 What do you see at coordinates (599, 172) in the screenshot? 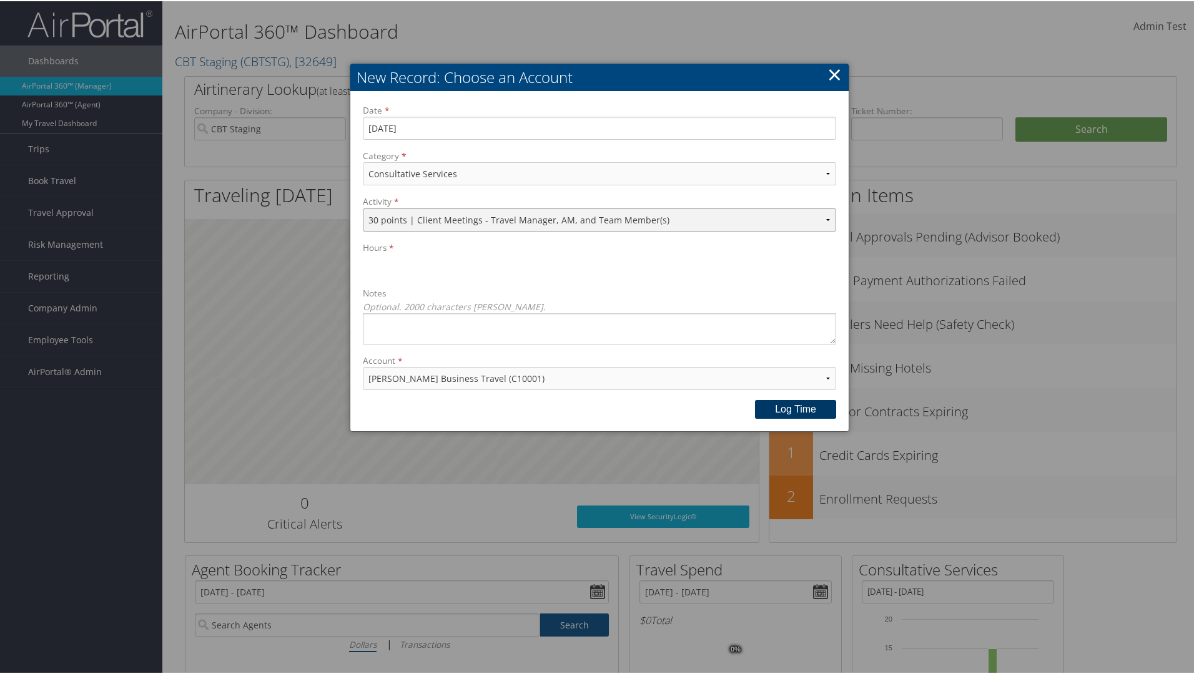
I see `select: Category` at bounding box center [599, 172].